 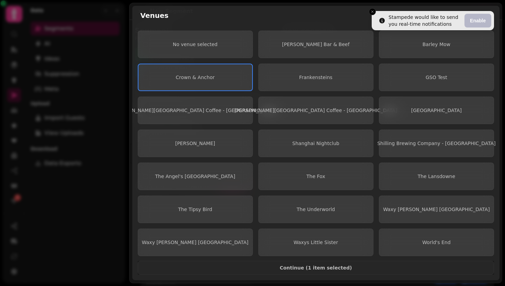 I want to click on button: Barley Mow, so click(x=436, y=44).